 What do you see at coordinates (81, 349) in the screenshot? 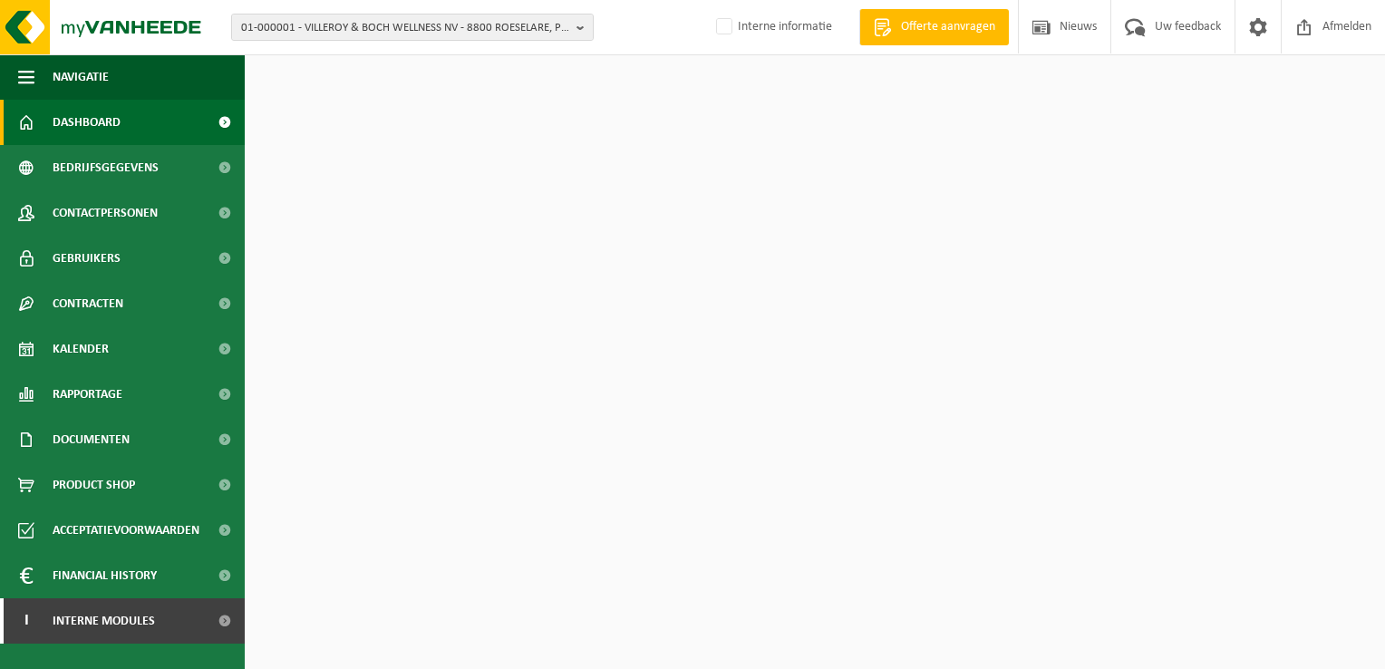
I see `span: Kalender` at bounding box center [81, 349].